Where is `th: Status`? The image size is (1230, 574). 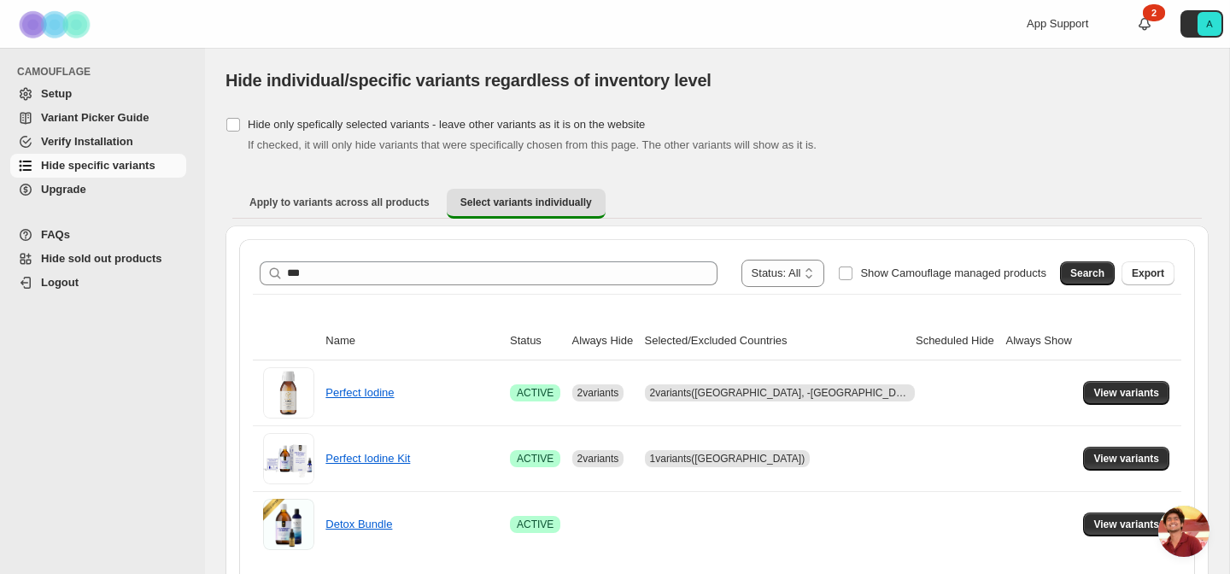
th: Status is located at coordinates (536, 341).